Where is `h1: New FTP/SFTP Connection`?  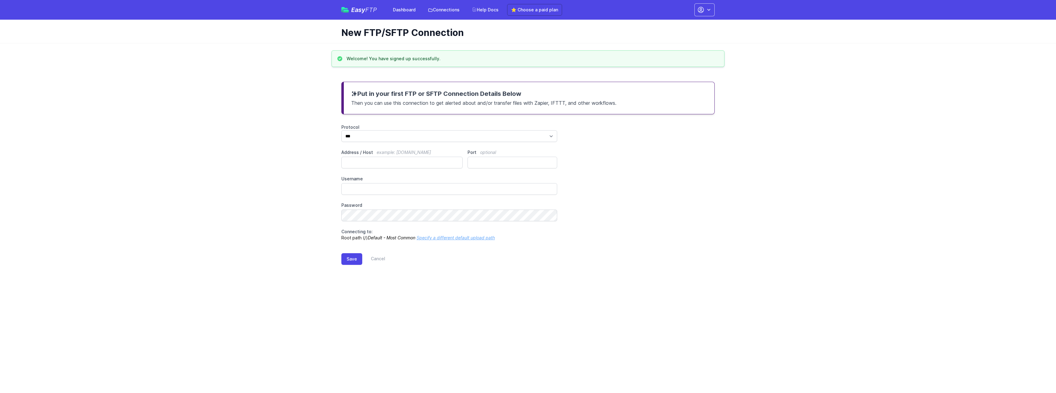 h1: New FTP/SFTP Connection is located at coordinates (526, 33).